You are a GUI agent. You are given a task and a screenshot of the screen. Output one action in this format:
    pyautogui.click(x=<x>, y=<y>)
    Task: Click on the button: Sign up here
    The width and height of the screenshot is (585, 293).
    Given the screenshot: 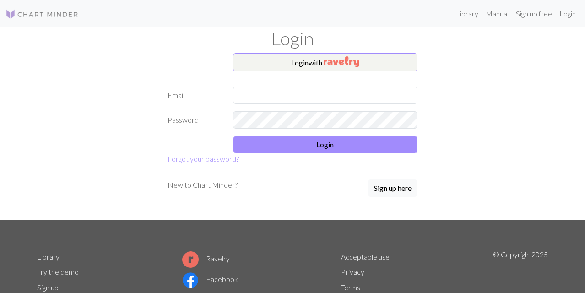 What is the action you would take?
    pyautogui.click(x=393, y=188)
    